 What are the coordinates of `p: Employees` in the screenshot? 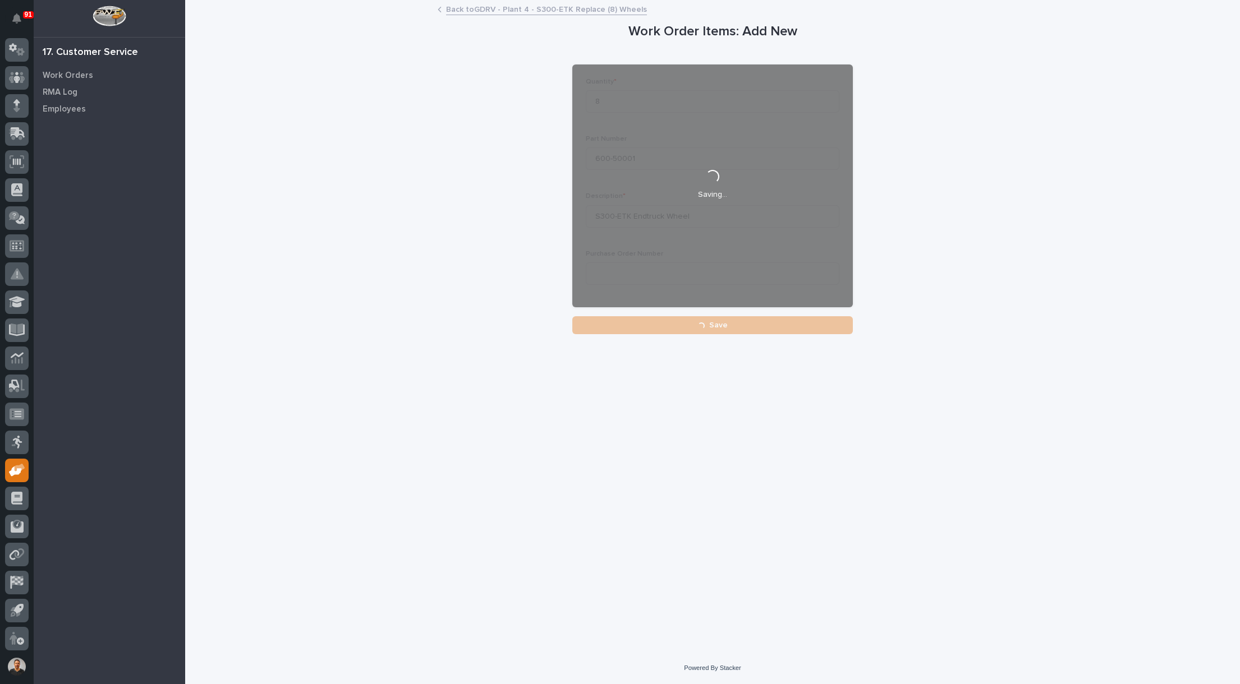 It's located at (64, 109).